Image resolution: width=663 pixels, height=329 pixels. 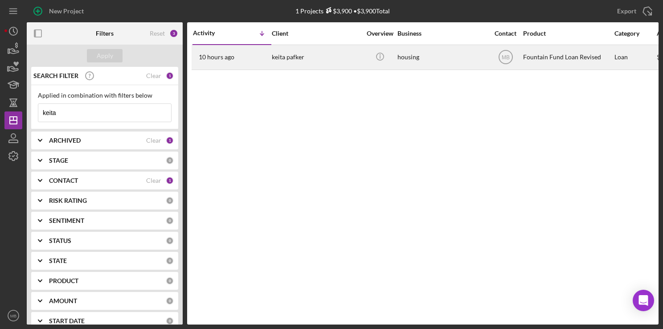 I want to click on div: Client, so click(x=317, y=33).